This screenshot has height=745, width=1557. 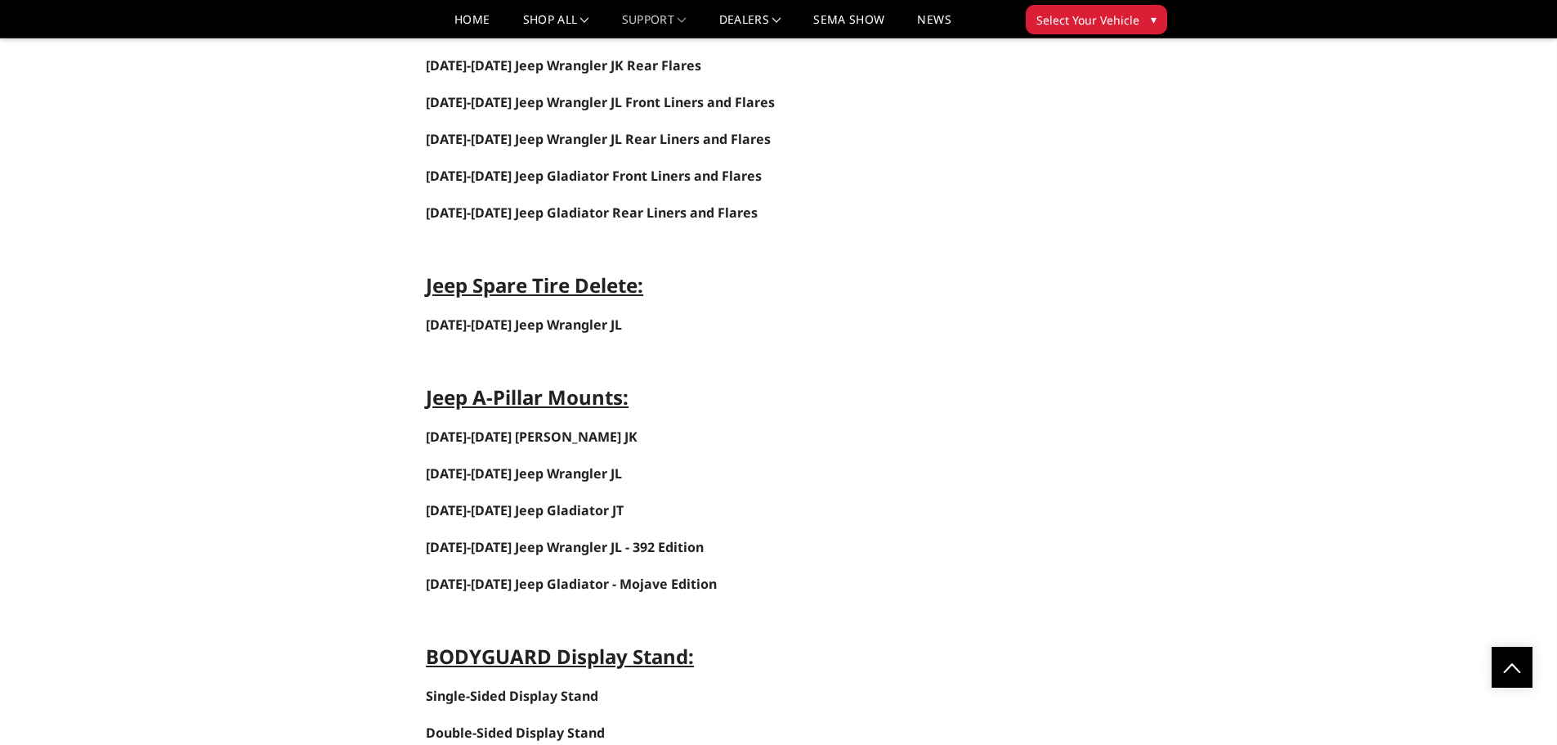 I want to click on a: Dealers, so click(x=750, y=25).